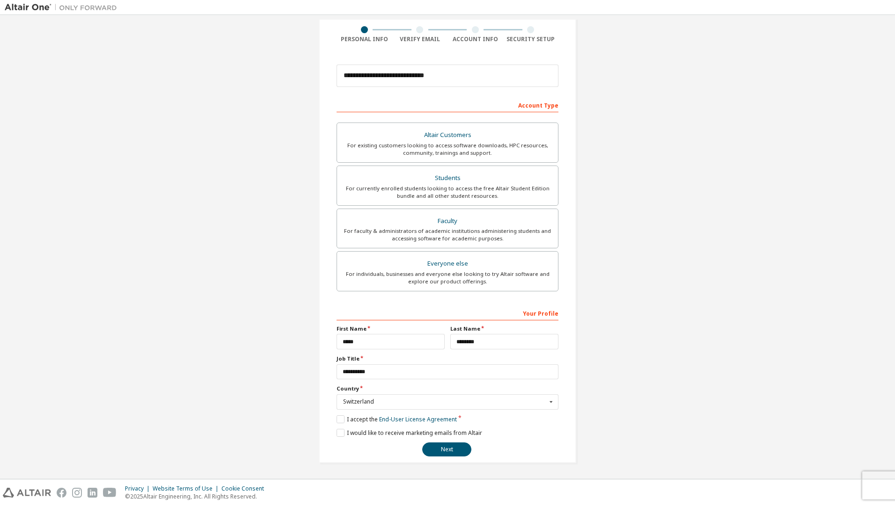  I want to click on div: For faculty & administrators of academic institutions administering students and accessing softwa..., so click(447, 235).